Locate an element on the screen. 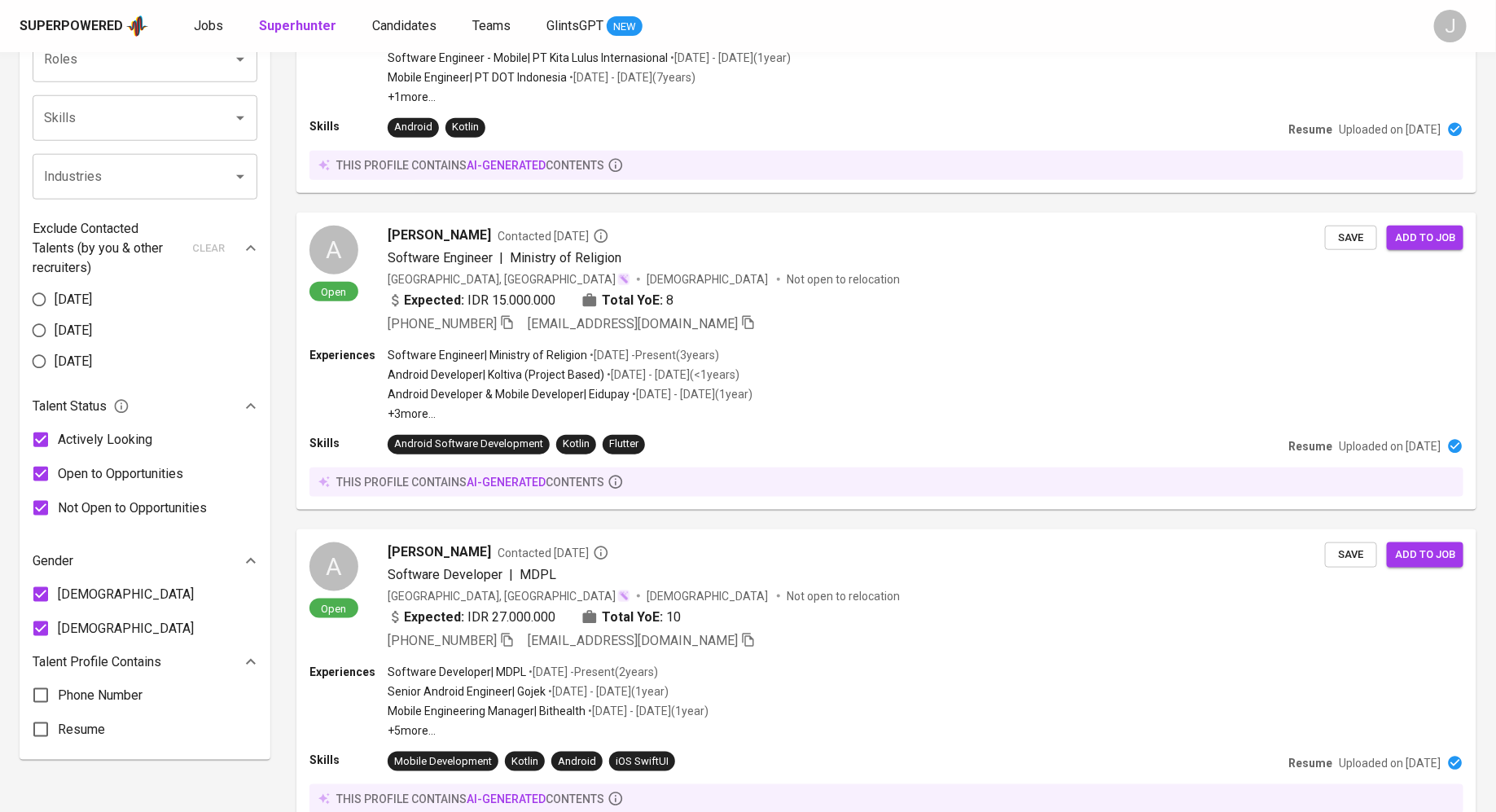  div: J is located at coordinates (1451, 26).